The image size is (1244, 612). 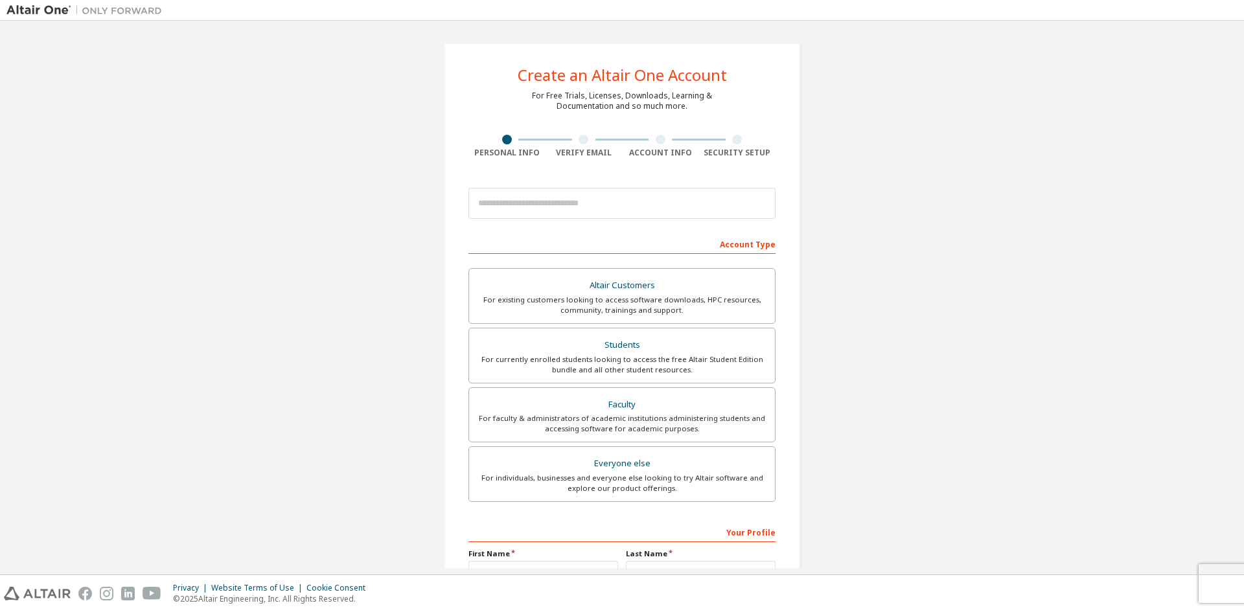 What do you see at coordinates (106, 594) in the screenshot?
I see `img: instagram.svg` at bounding box center [106, 594].